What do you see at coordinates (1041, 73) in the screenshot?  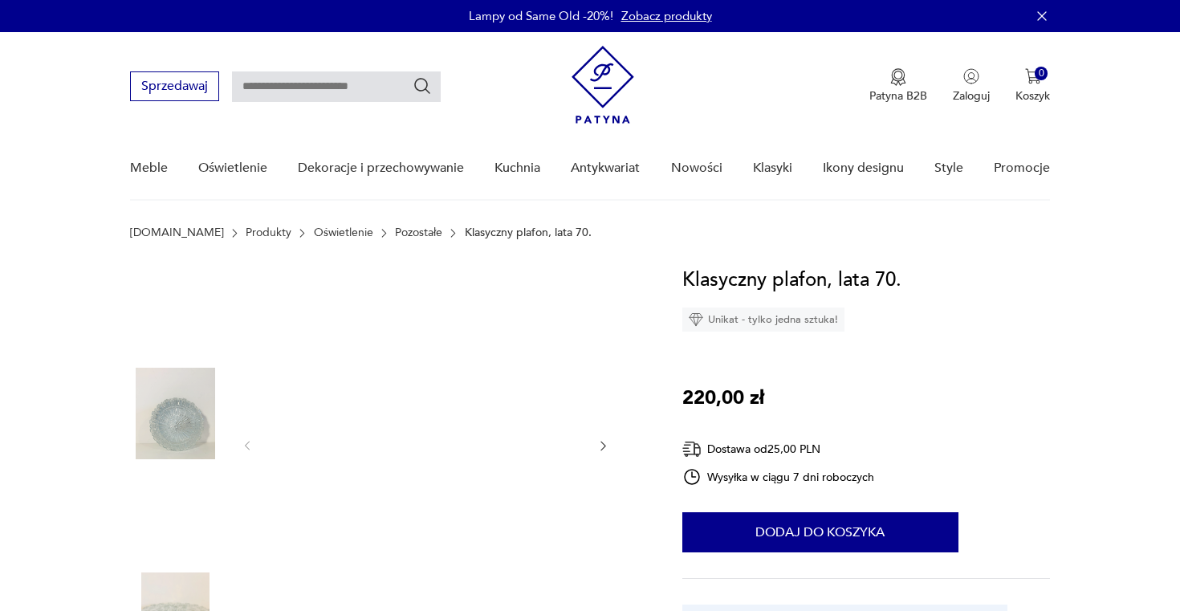 I see `div: 0` at bounding box center [1041, 73].